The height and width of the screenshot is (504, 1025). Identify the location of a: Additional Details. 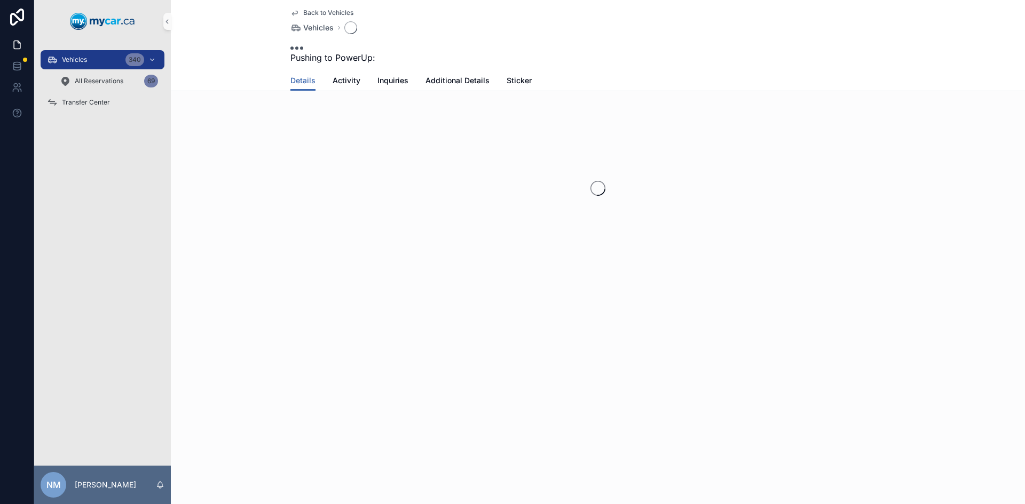
(457, 82).